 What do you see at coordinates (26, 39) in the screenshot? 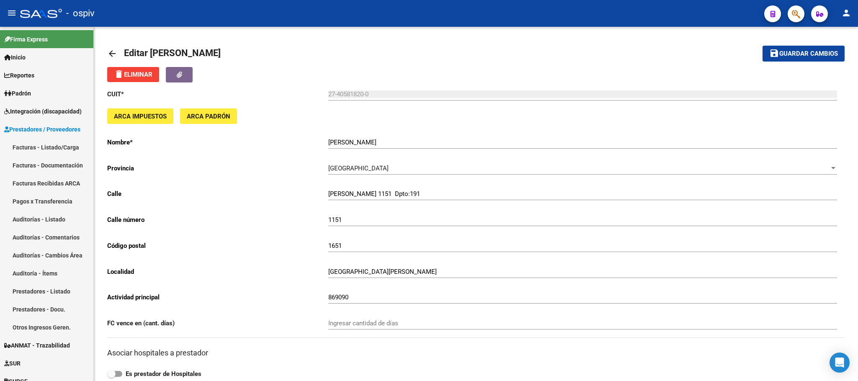
I see `span: Firma Express` at bounding box center [26, 39].